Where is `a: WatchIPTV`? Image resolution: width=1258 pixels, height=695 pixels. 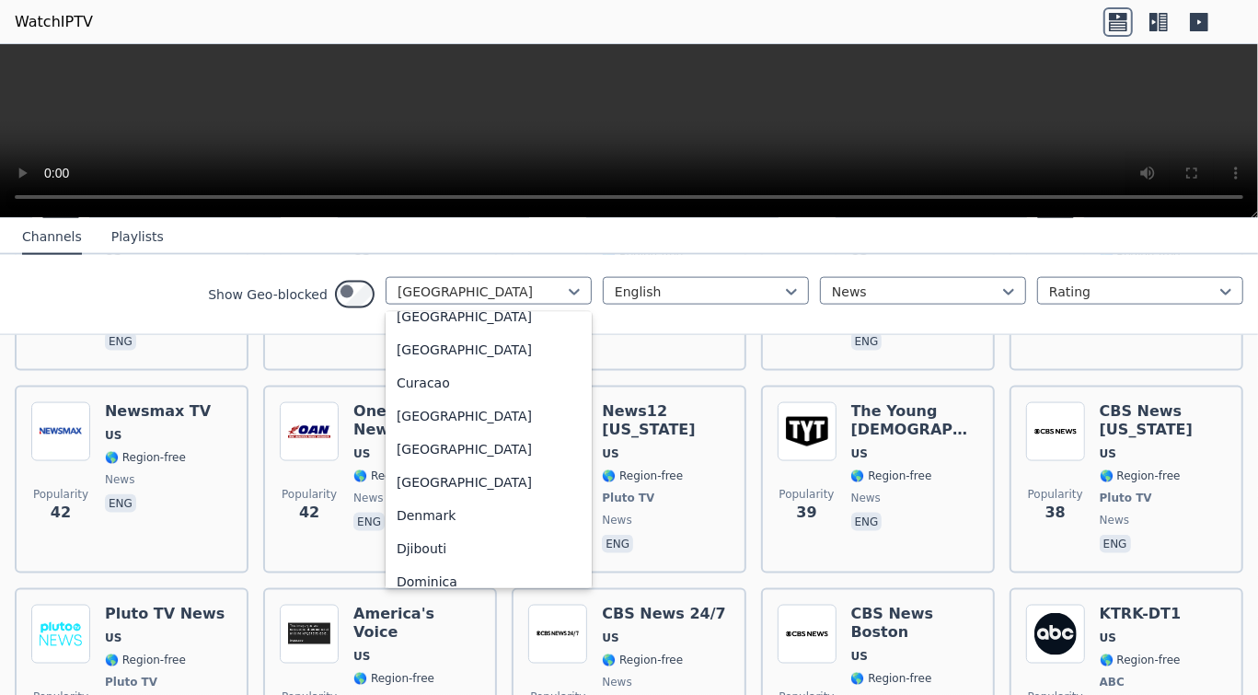 a: WatchIPTV is located at coordinates (53, 22).